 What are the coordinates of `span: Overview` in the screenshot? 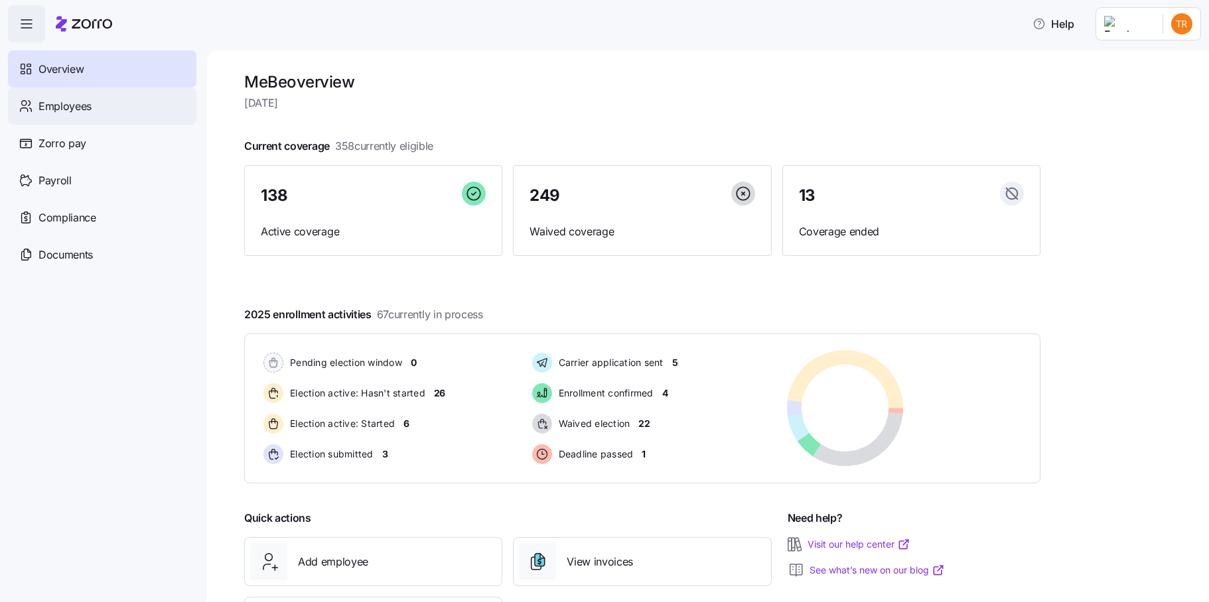 It's located at (61, 69).